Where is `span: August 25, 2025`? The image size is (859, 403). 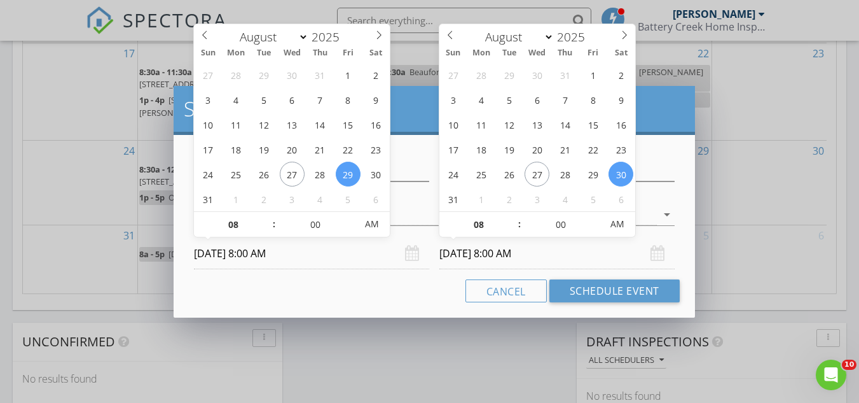
span: August 25, 2025 is located at coordinates (236, 174).